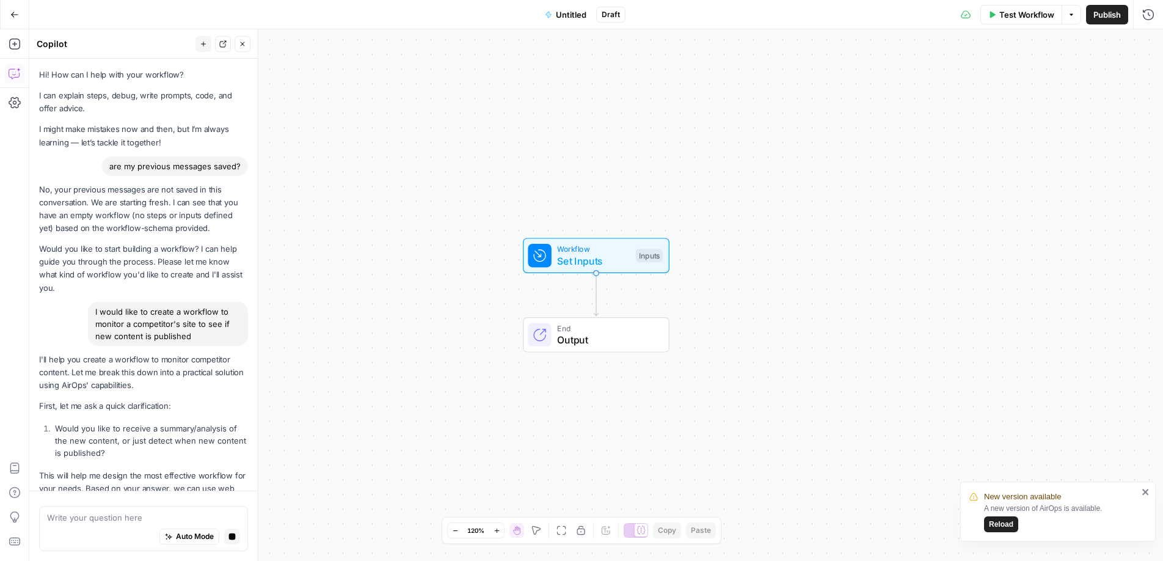  What do you see at coordinates (596, 295) in the screenshot?
I see `g: Edge from start to end` at bounding box center [596, 295].